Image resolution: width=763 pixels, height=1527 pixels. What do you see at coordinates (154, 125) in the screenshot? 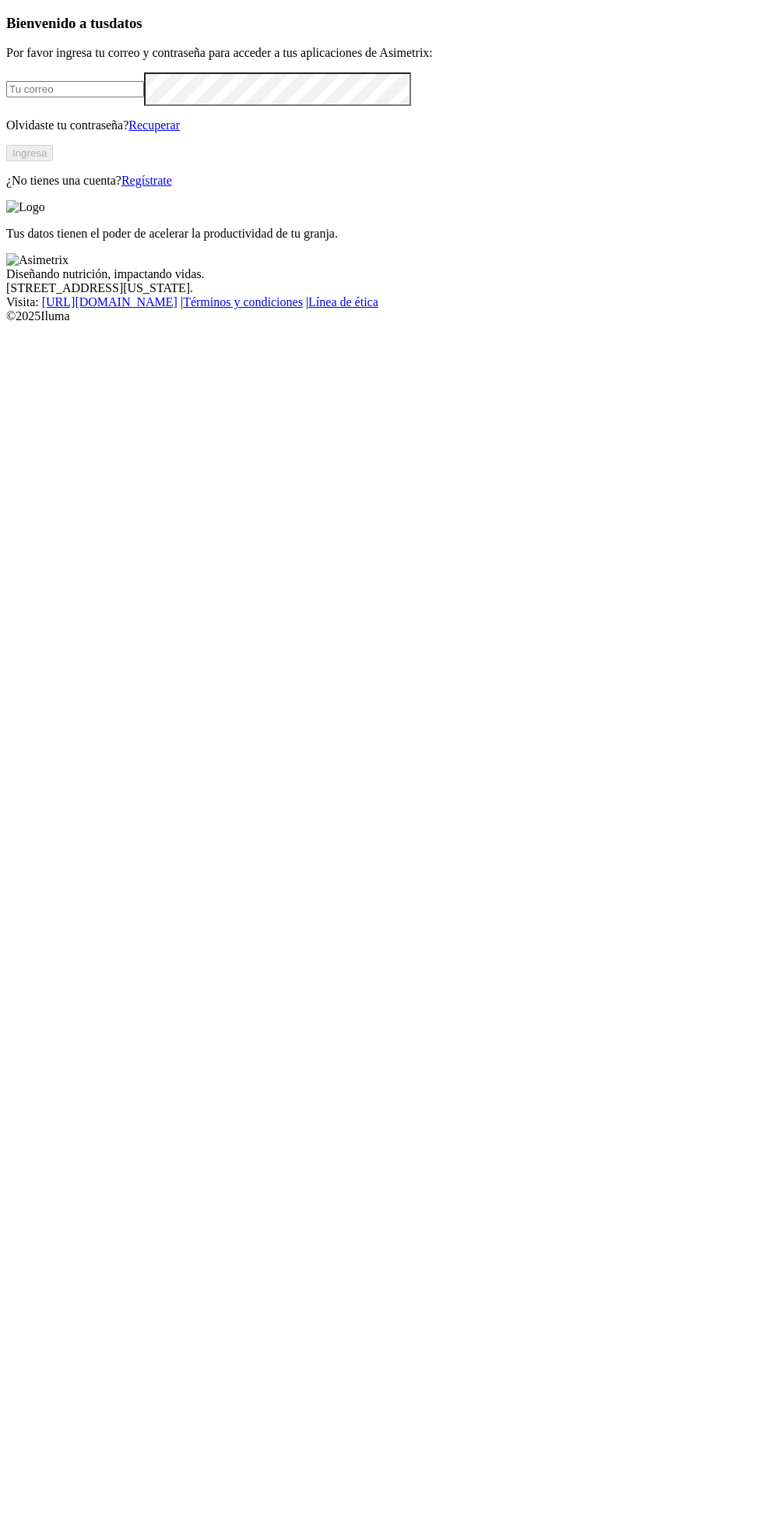
I see `a: Recuperar` at bounding box center [154, 125].